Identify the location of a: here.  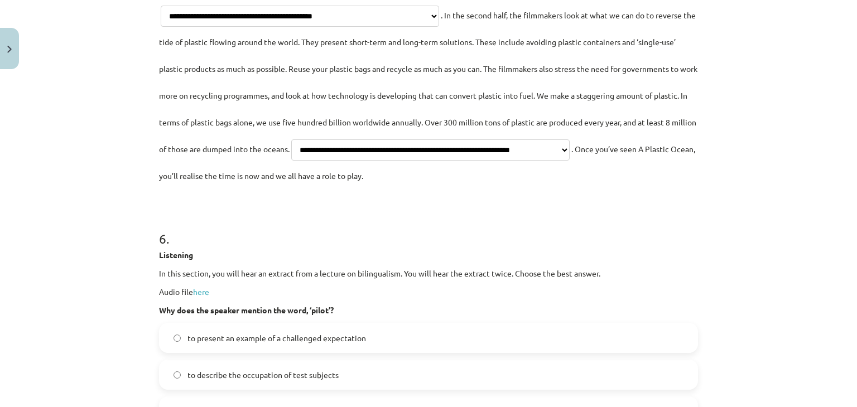
(201, 292).